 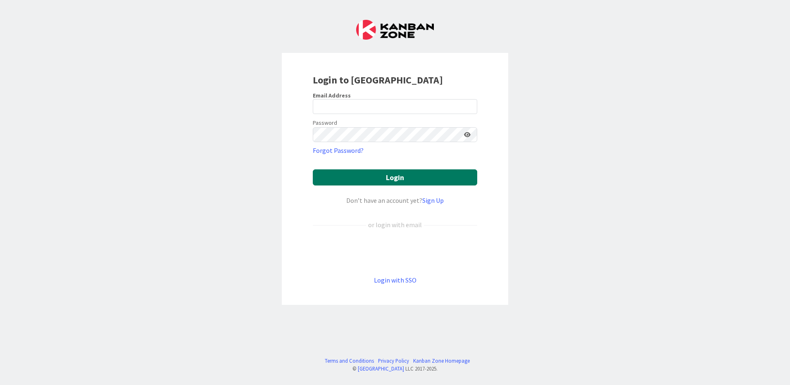 I want to click on a: Kanban Zone Homepage, so click(x=441, y=360).